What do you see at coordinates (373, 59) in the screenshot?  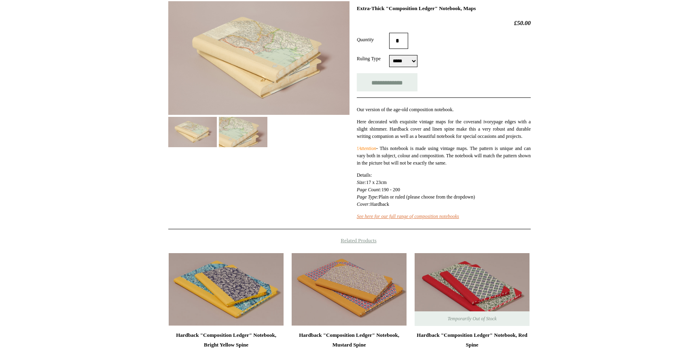 I see `label: Ruling Type` at bounding box center [373, 59].